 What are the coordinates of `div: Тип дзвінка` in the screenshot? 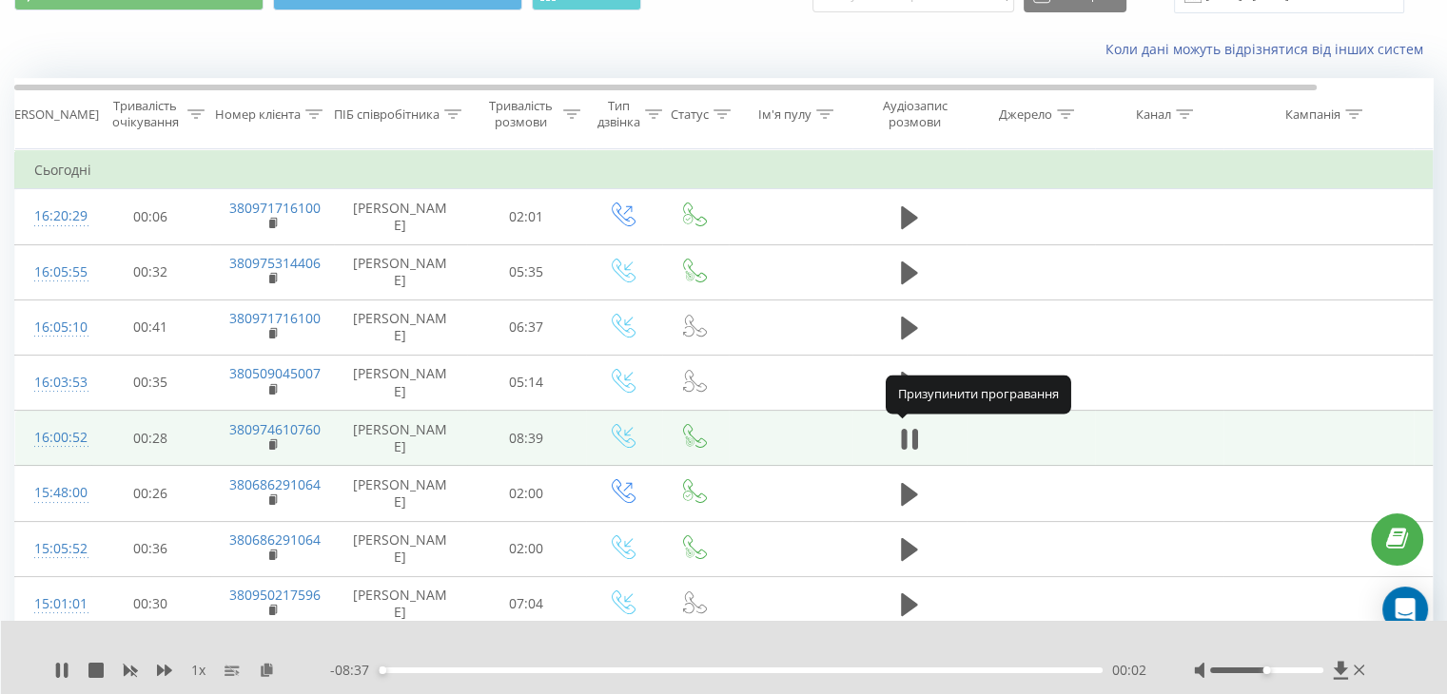 It's located at (618, 114).